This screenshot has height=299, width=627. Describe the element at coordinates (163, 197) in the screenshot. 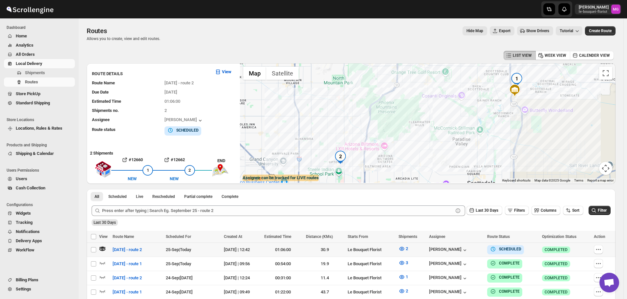

I see `span: Rescheduled` at that location.